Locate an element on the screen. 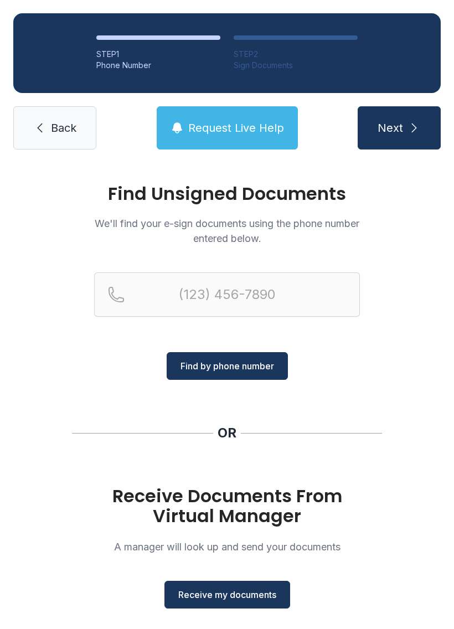  h1: Find Unsigned Documents is located at coordinates (227, 194).